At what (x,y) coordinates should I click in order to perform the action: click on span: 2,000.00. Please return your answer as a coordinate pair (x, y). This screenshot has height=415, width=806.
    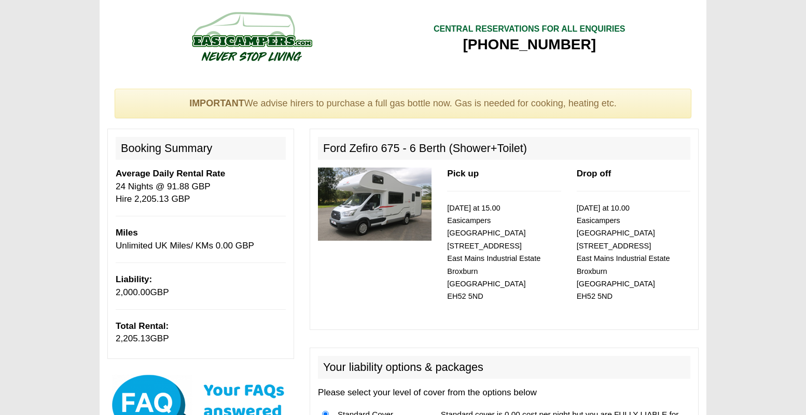
    Looking at the image, I should click on (133, 292).